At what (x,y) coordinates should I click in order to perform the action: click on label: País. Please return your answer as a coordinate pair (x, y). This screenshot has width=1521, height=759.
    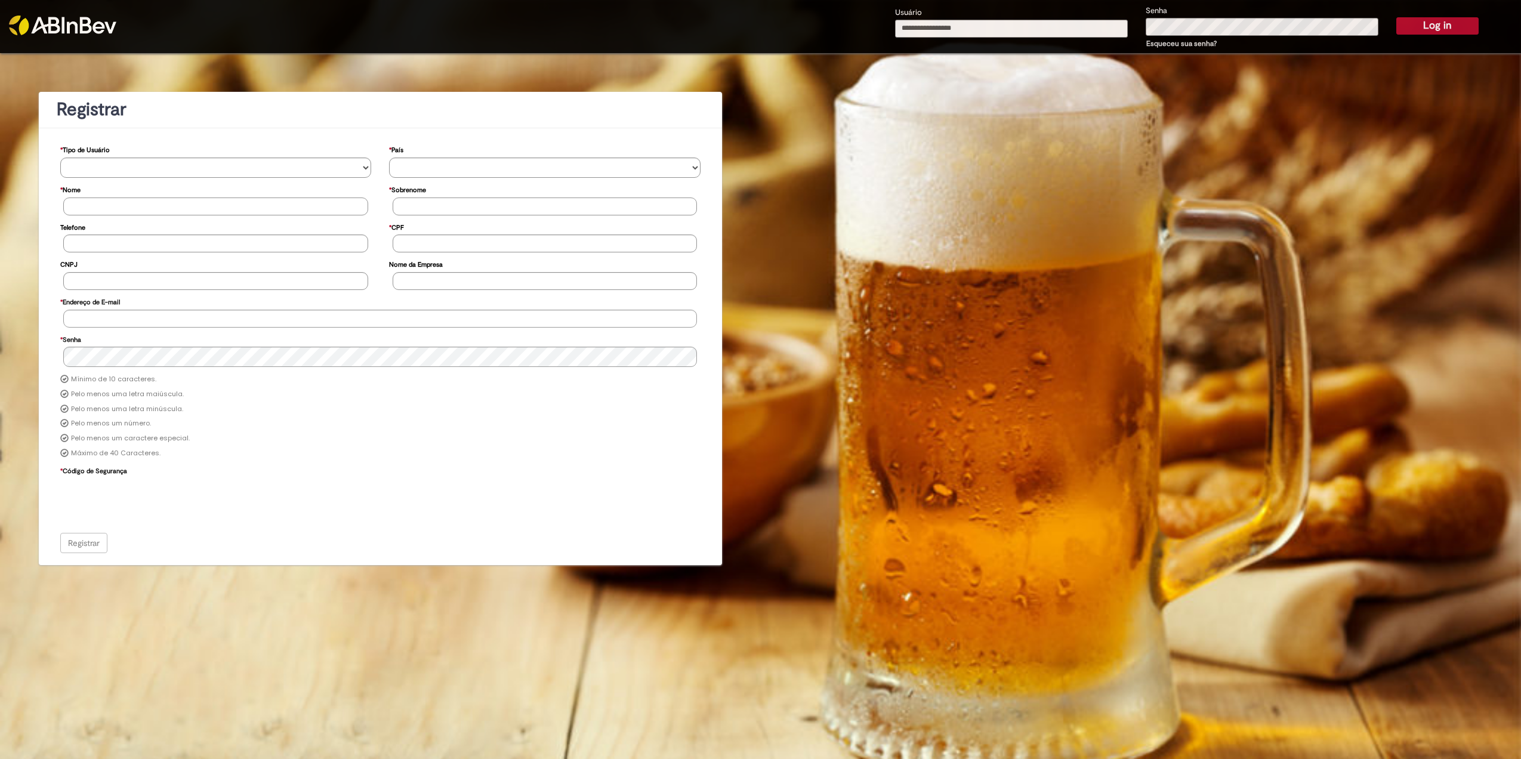
    Looking at the image, I should click on (396, 149).